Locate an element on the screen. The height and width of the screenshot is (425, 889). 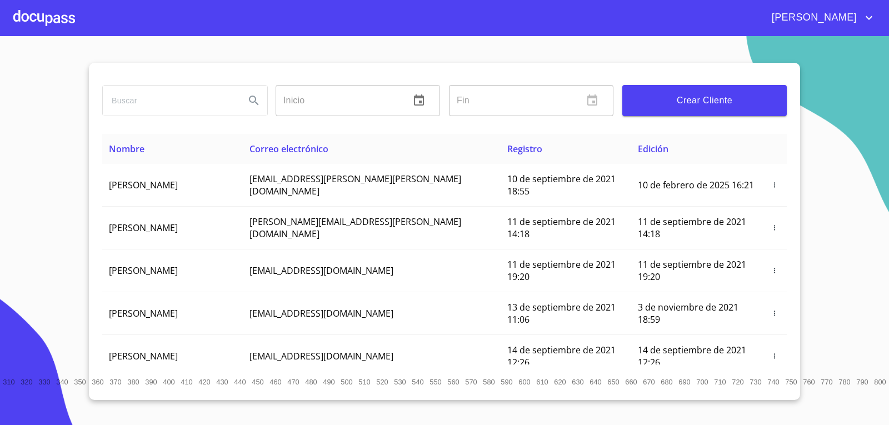
span: 14 de septiembre de 2021 12:26 is located at coordinates (561, 356).